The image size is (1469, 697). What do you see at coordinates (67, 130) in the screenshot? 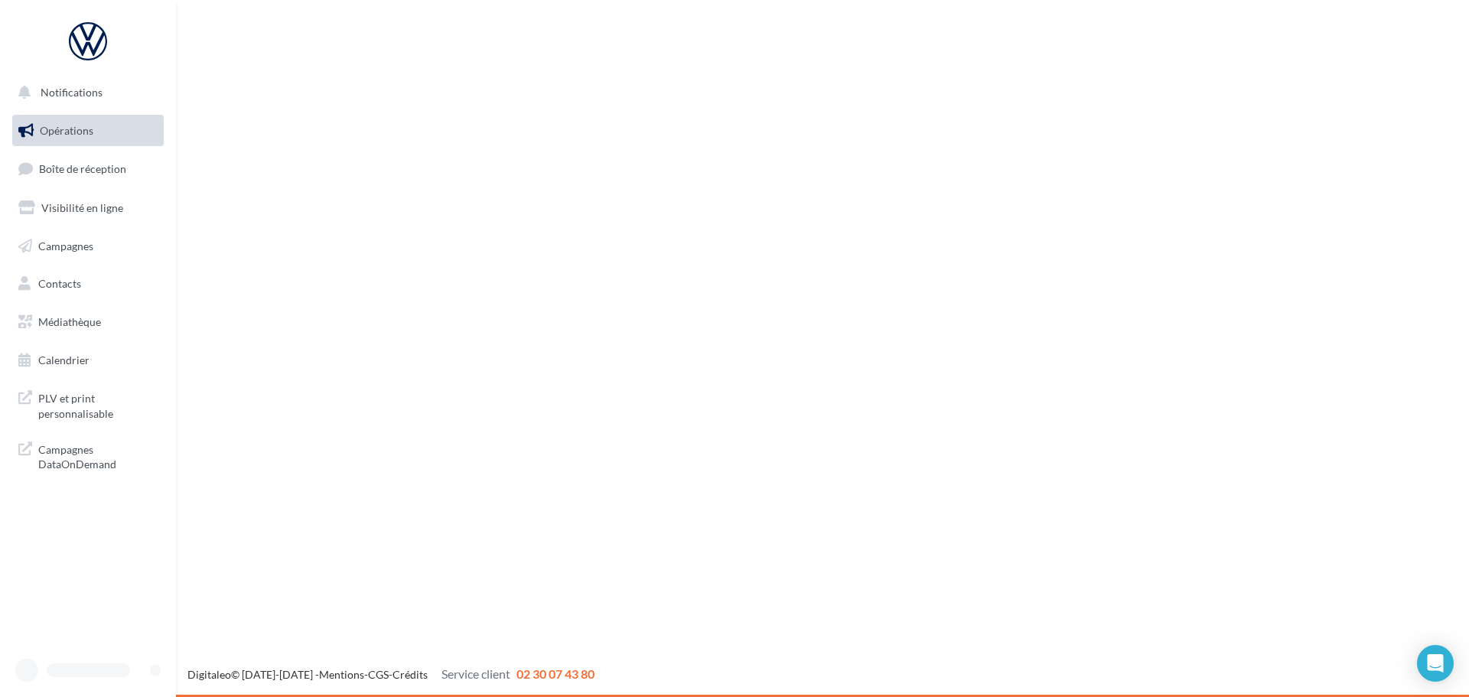
I see `span: Opérations` at bounding box center [67, 130].